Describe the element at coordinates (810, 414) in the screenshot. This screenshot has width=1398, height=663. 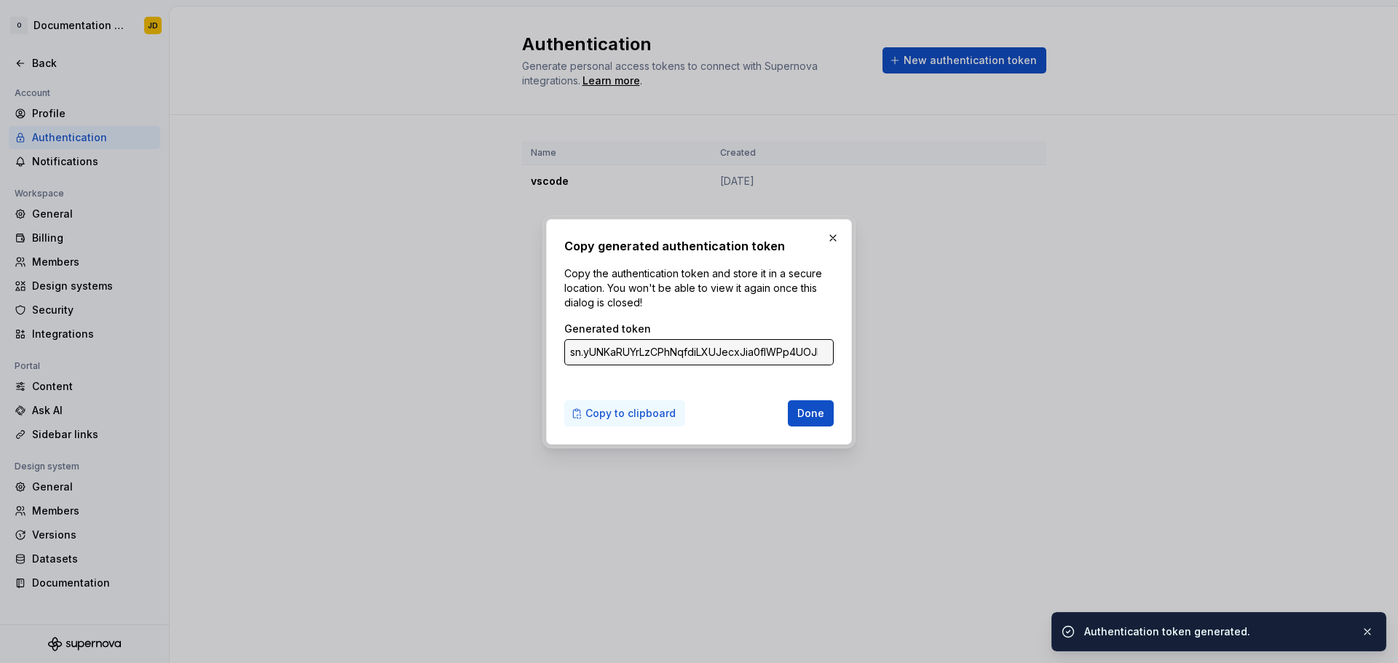
I see `button: Done` at that location.